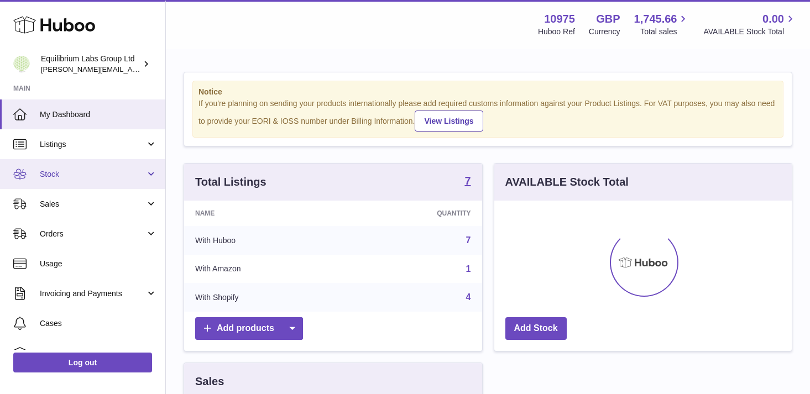 The image size is (810, 394). I want to click on span: Invoicing and Payments, so click(92, 294).